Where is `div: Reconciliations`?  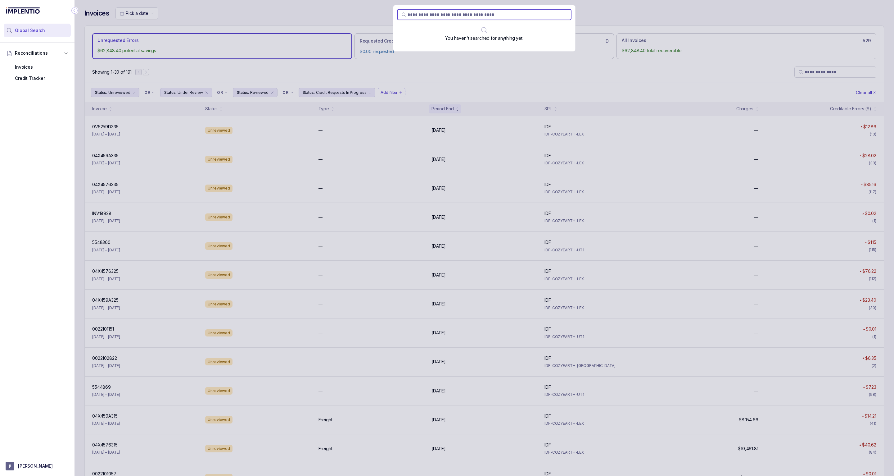
div: Reconciliations is located at coordinates (37, 73).